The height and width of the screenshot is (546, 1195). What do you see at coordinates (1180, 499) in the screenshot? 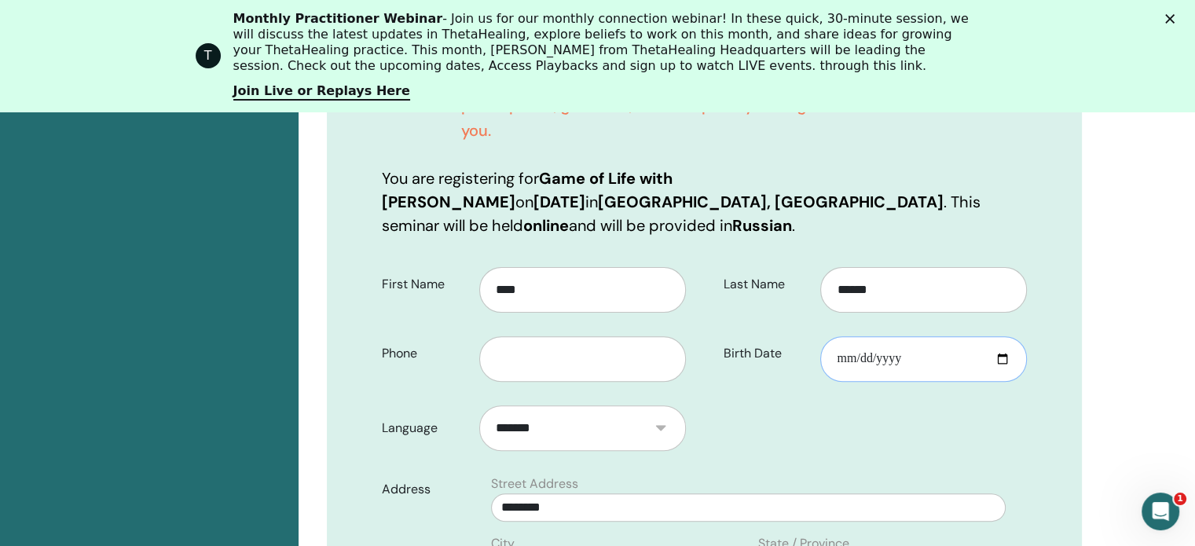
I see `span: 1` at bounding box center [1180, 499].